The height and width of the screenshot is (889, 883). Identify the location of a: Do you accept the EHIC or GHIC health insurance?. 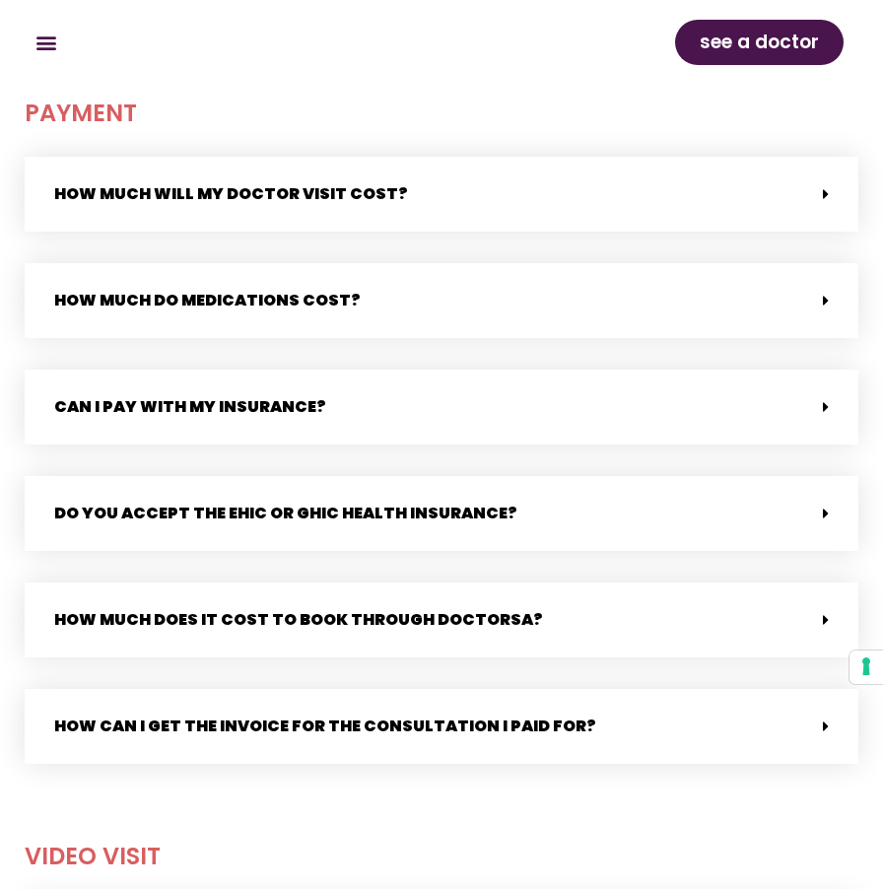
(286, 513).